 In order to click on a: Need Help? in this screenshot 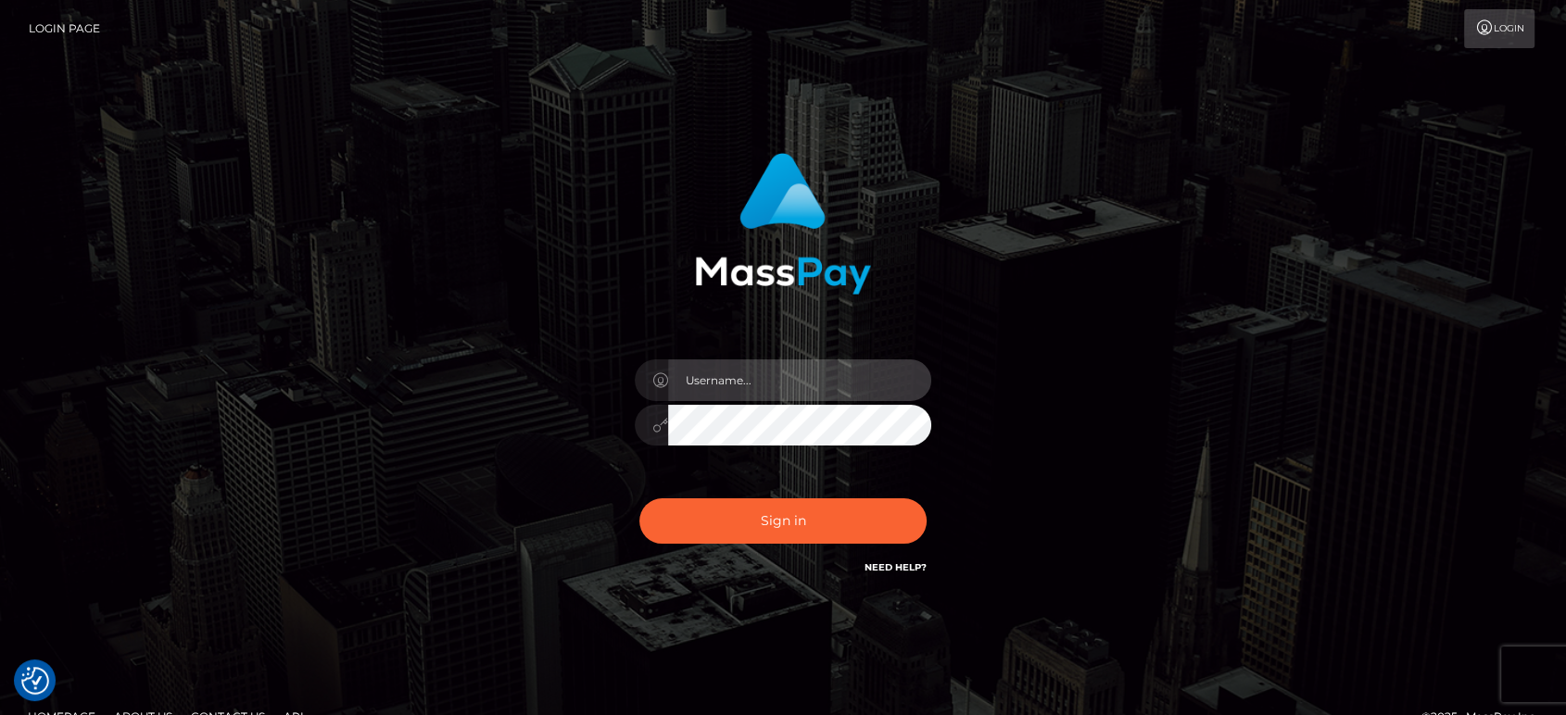, I will do `click(895, 567)`.